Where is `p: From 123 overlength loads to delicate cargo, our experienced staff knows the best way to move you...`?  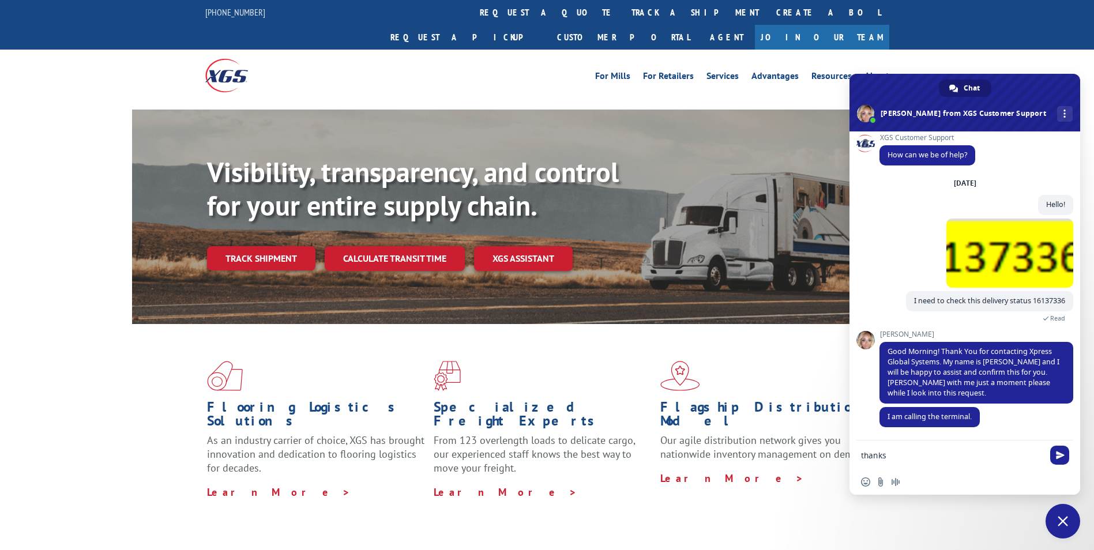 p: From 123 overlength loads to delicate cargo, our experienced staff knows the best way to move you... is located at coordinates (543, 459).